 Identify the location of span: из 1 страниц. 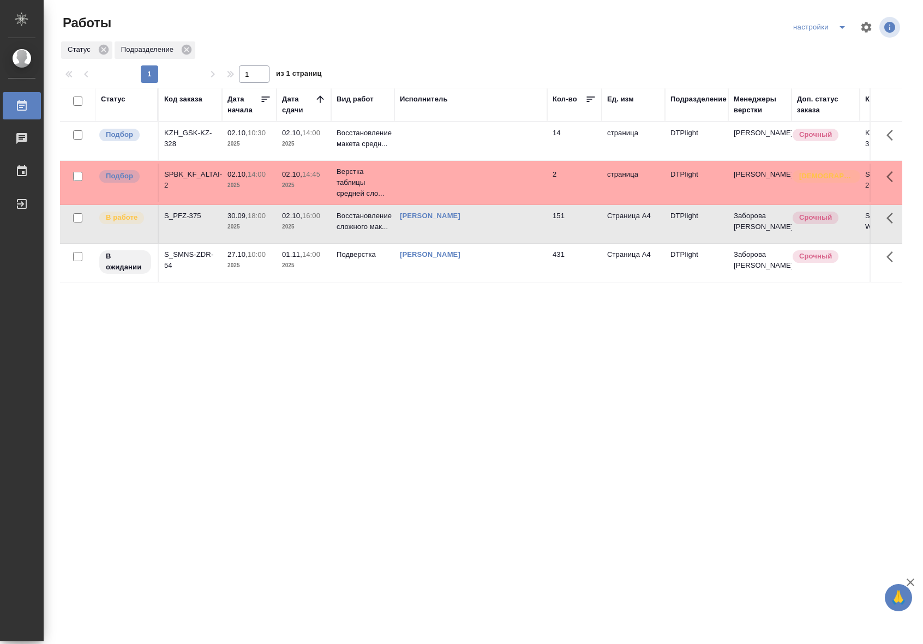
(299, 75).